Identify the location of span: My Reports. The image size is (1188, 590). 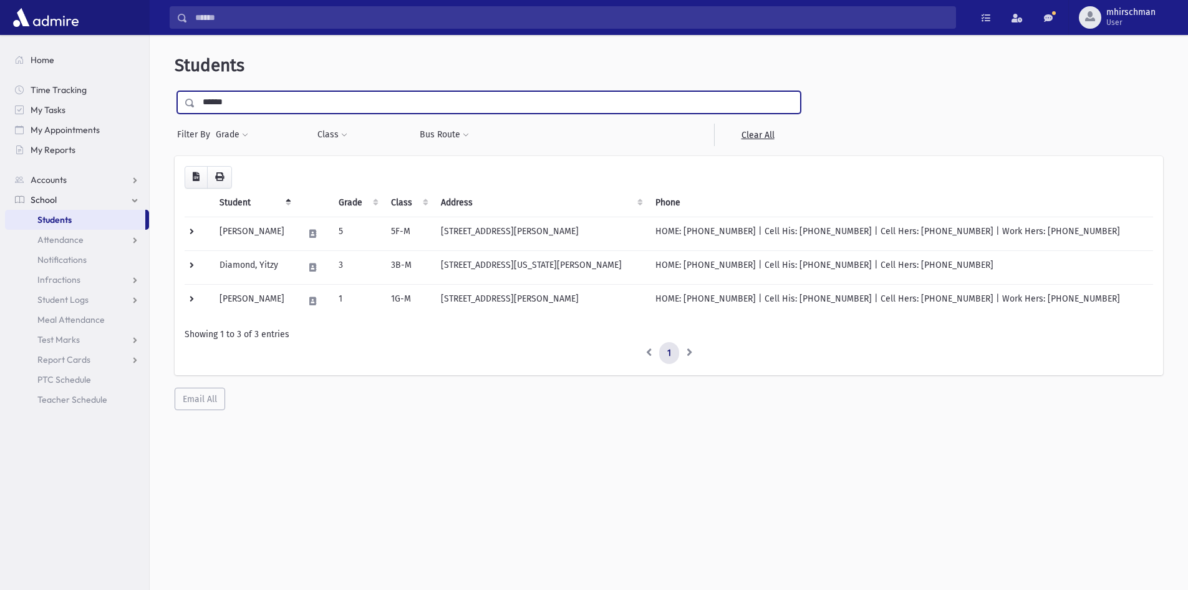
(53, 150).